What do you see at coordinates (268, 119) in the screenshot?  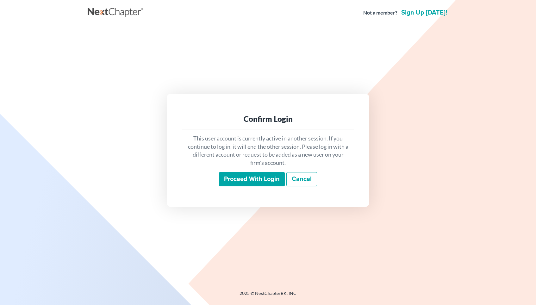 I see `div: Confirm Login` at bounding box center [268, 119].